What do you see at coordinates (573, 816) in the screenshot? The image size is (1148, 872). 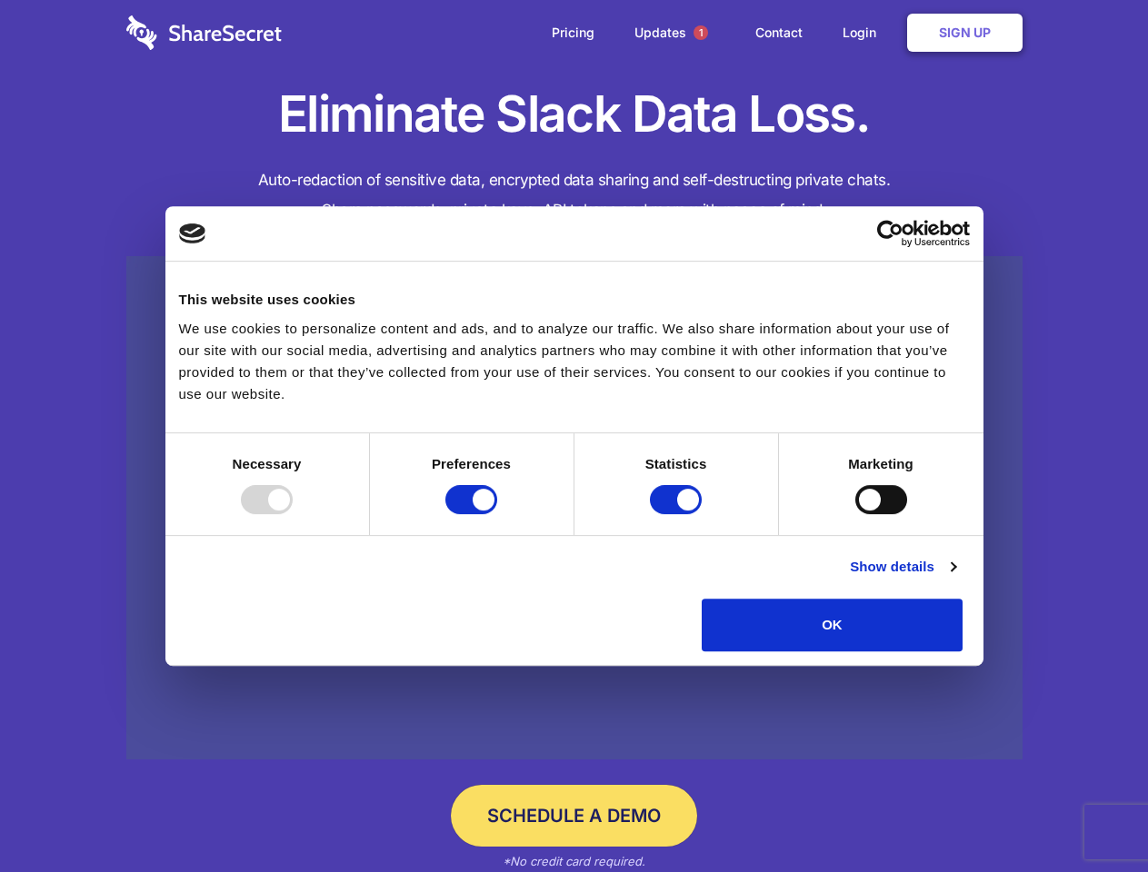 I see `a: Schedule a Demo` at bounding box center [573, 816].